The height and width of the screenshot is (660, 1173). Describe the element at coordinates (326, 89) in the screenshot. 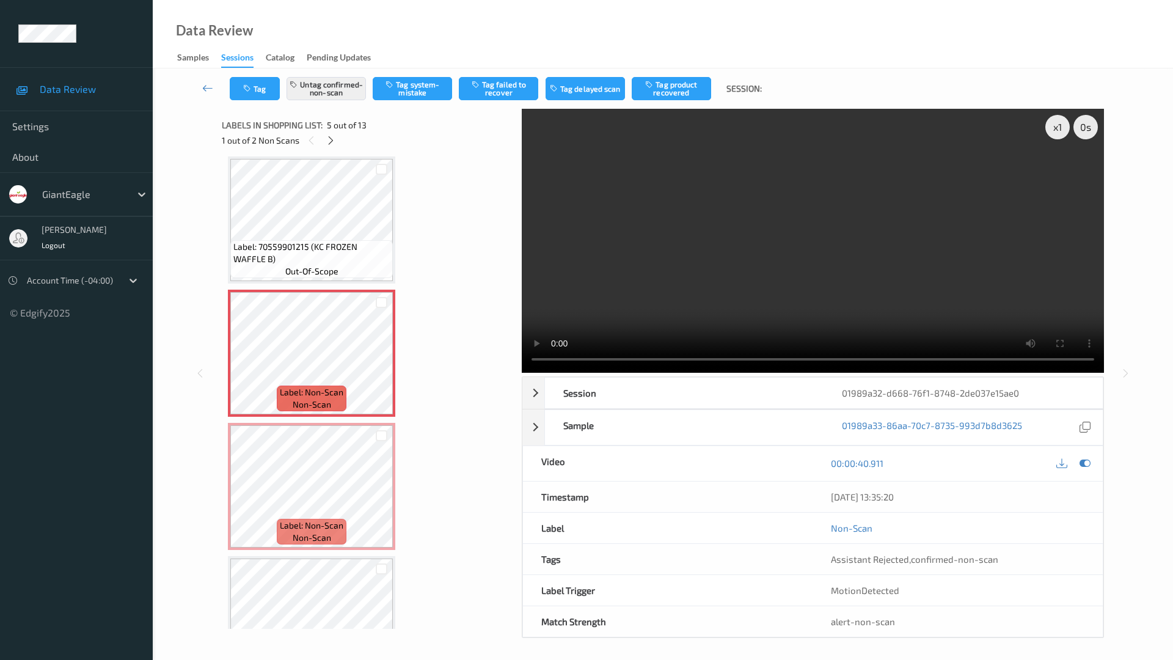

I see `button: Untag confirmed-non-scan` at that location.